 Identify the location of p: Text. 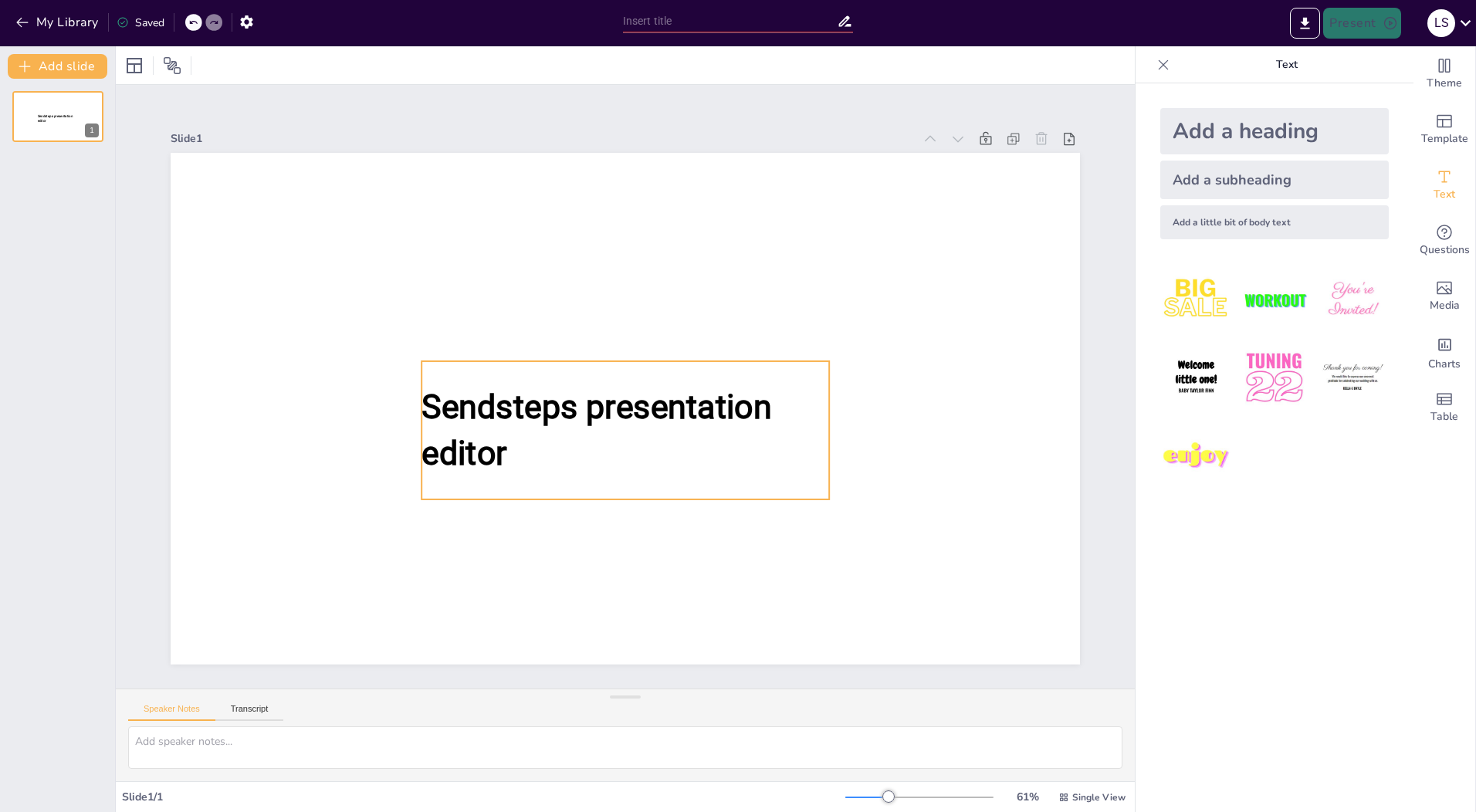
(1286, 65).